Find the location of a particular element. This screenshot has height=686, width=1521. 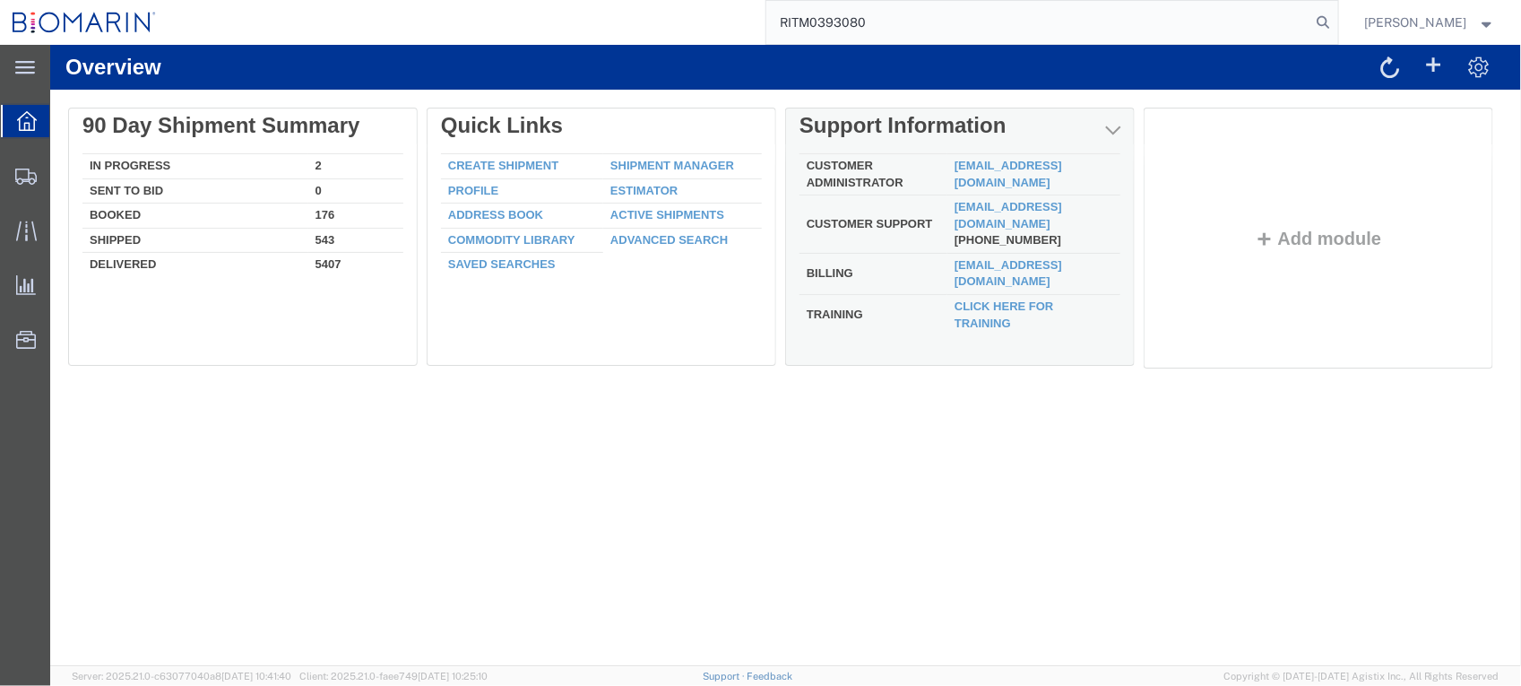

input: Search for shipment number, reference number is located at coordinates (1039, 22).